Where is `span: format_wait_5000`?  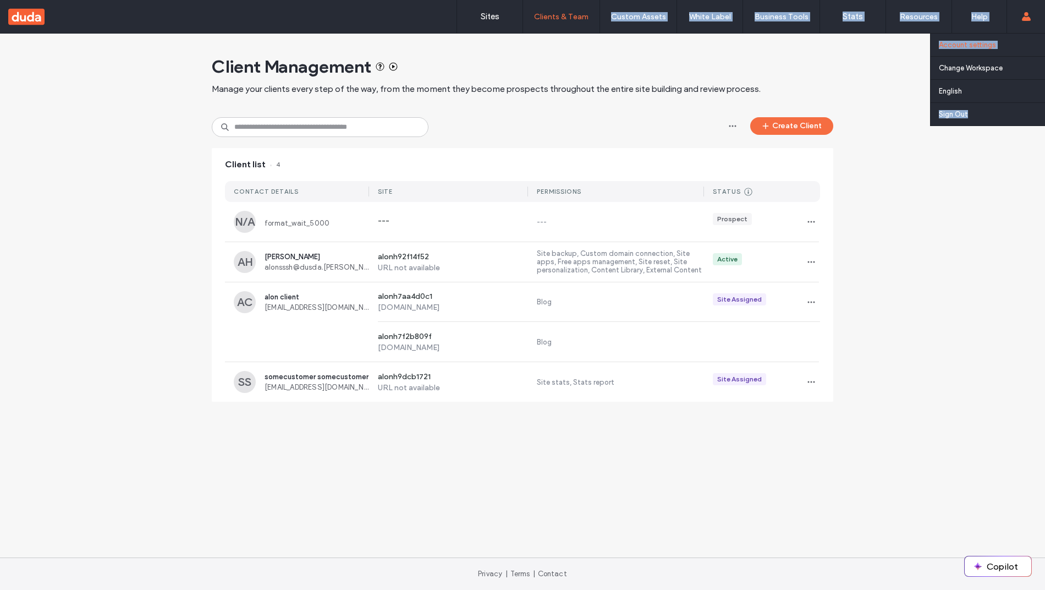
span: format_wait_5000 is located at coordinates (317, 223).